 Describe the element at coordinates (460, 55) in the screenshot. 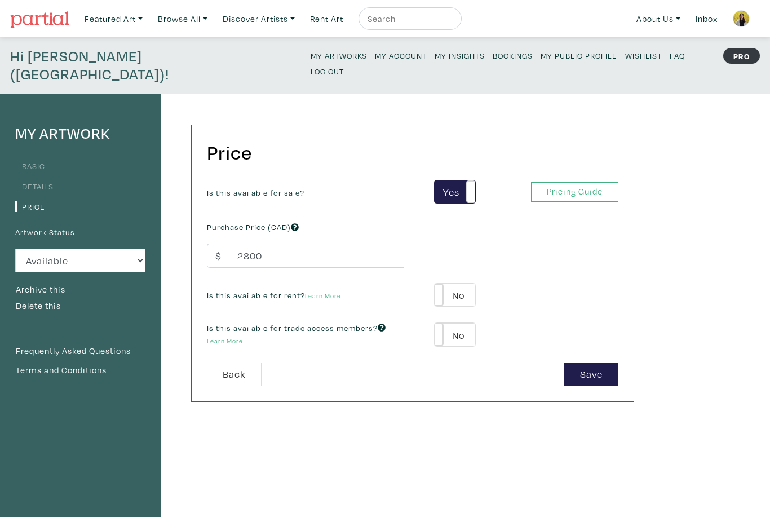

I see `small: My Insights` at that location.